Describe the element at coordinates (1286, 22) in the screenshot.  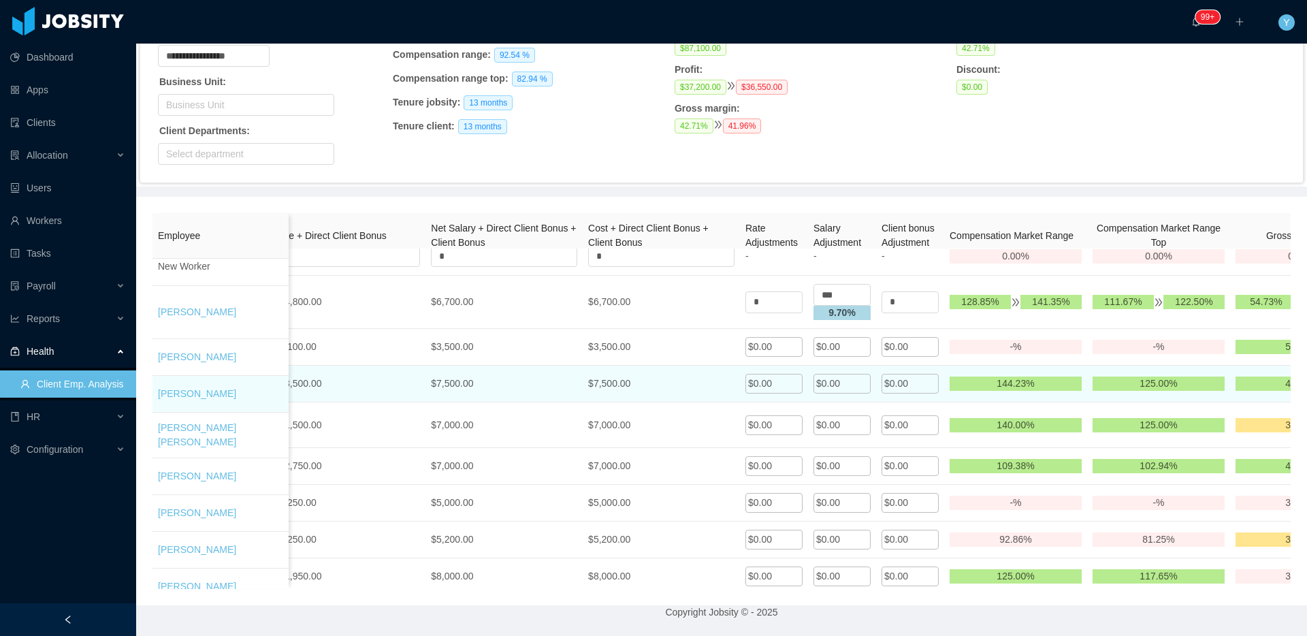
I see `span: Y` at that location.